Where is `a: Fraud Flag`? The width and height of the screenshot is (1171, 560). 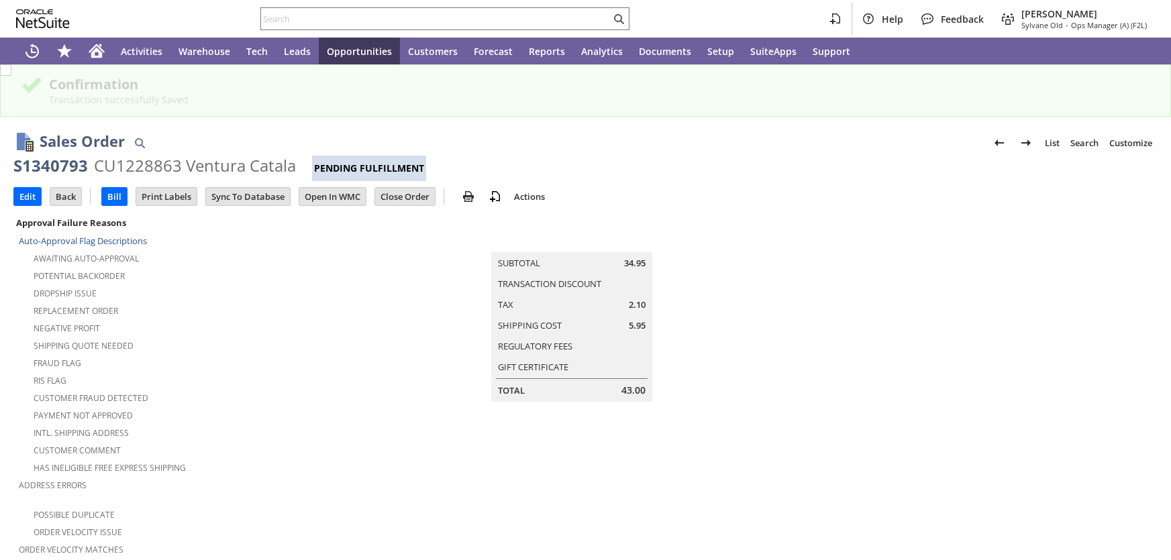 a: Fraud Flag is located at coordinates (57, 363).